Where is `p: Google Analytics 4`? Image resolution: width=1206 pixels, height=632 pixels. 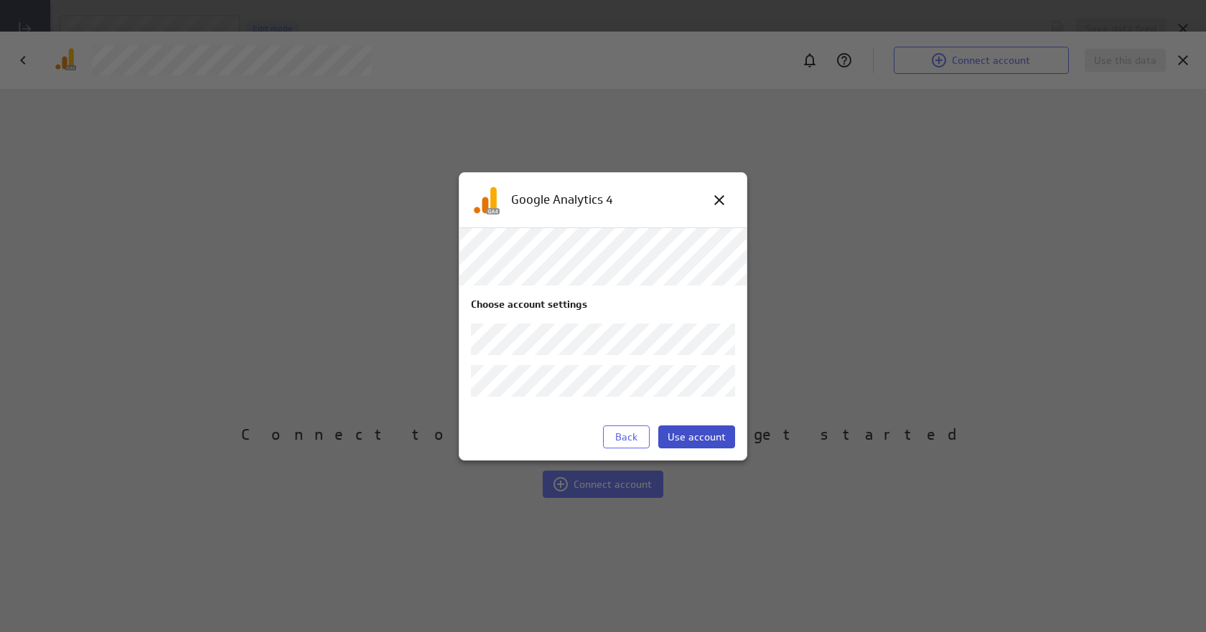
p: Google Analytics 4 is located at coordinates (562, 200).